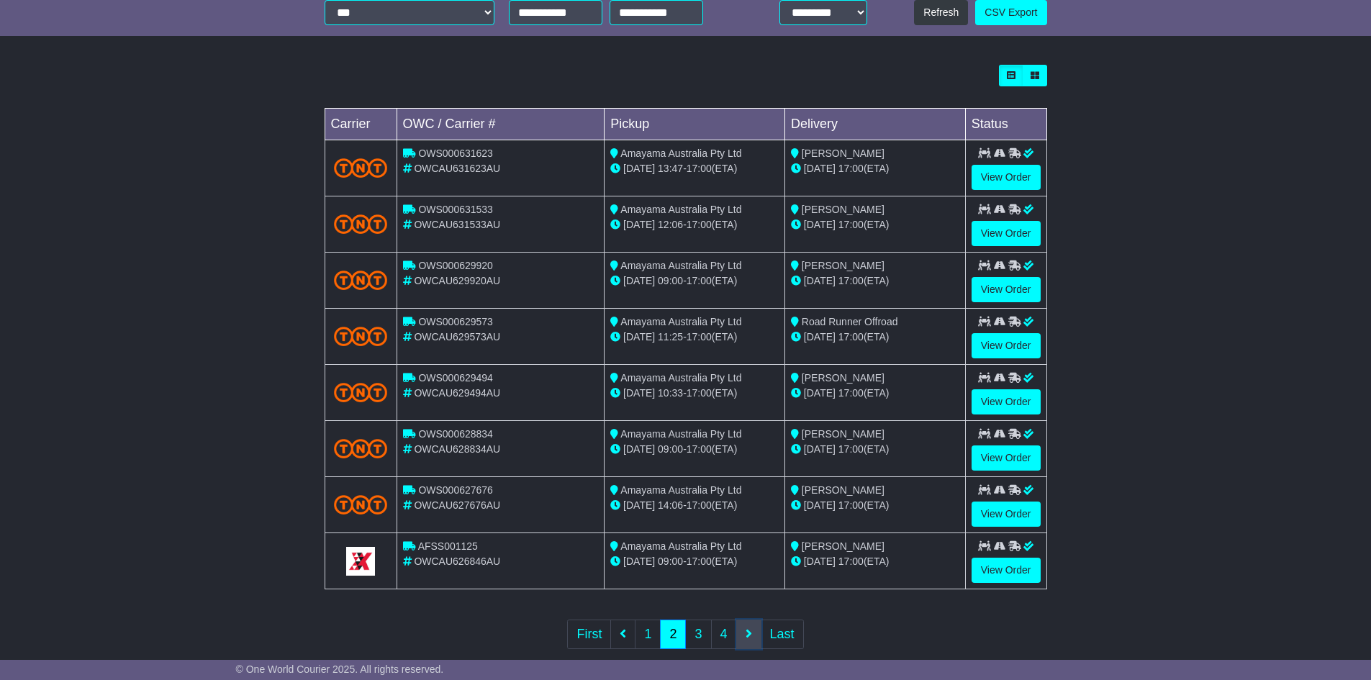 Image resolution: width=1371 pixels, height=680 pixels. What do you see at coordinates (340, 669) in the screenshot?
I see `span: © One World Courier 2025. All rights reserved.` at bounding box center [340, 669].